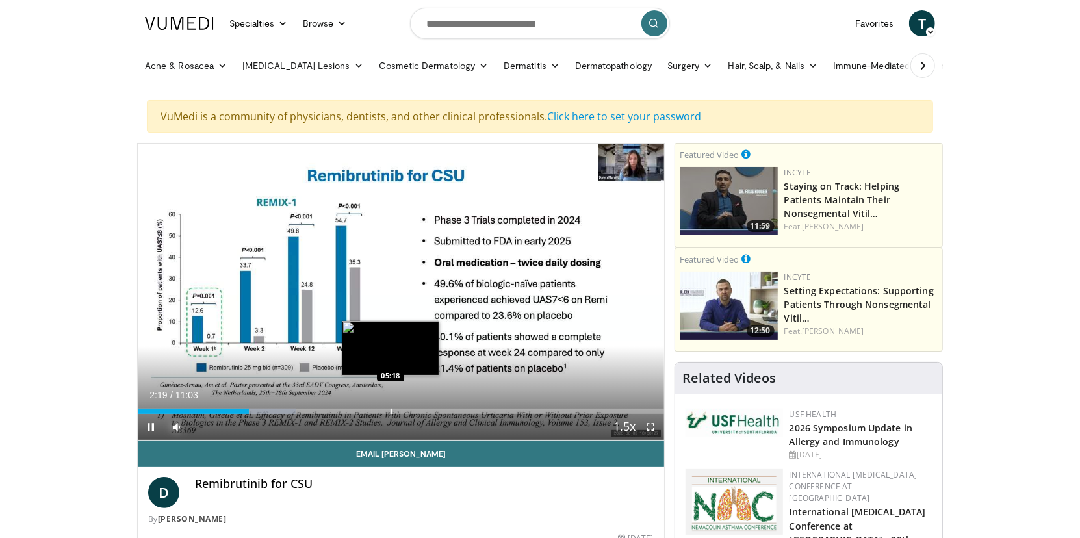  I want to click on a: Dermatitis, so click(532, 66).